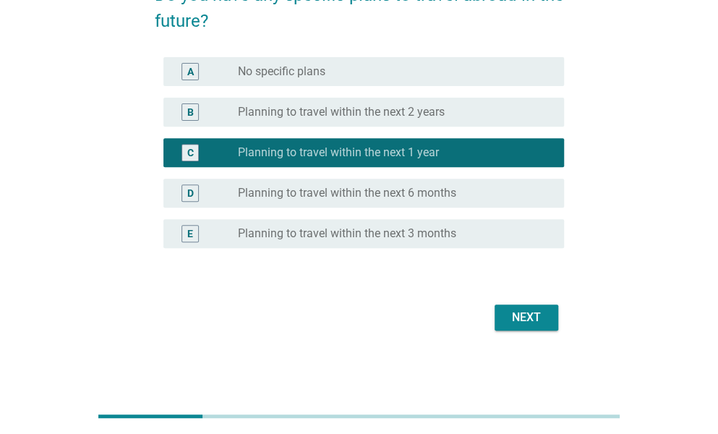  What do you see at coordinates (527, 318) in the screenshot?
I see `button: Next` at bounding box center [527, 318].